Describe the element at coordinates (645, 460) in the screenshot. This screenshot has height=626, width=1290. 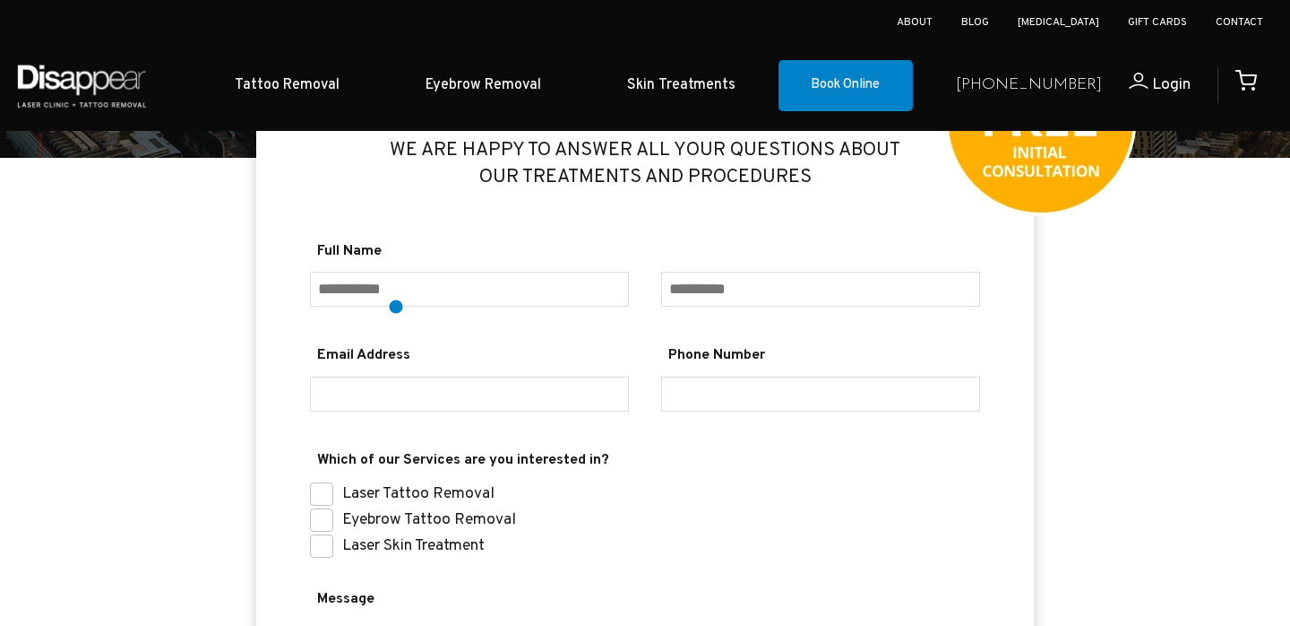
I see `span: Which of our Services are you interested in?` at that location.